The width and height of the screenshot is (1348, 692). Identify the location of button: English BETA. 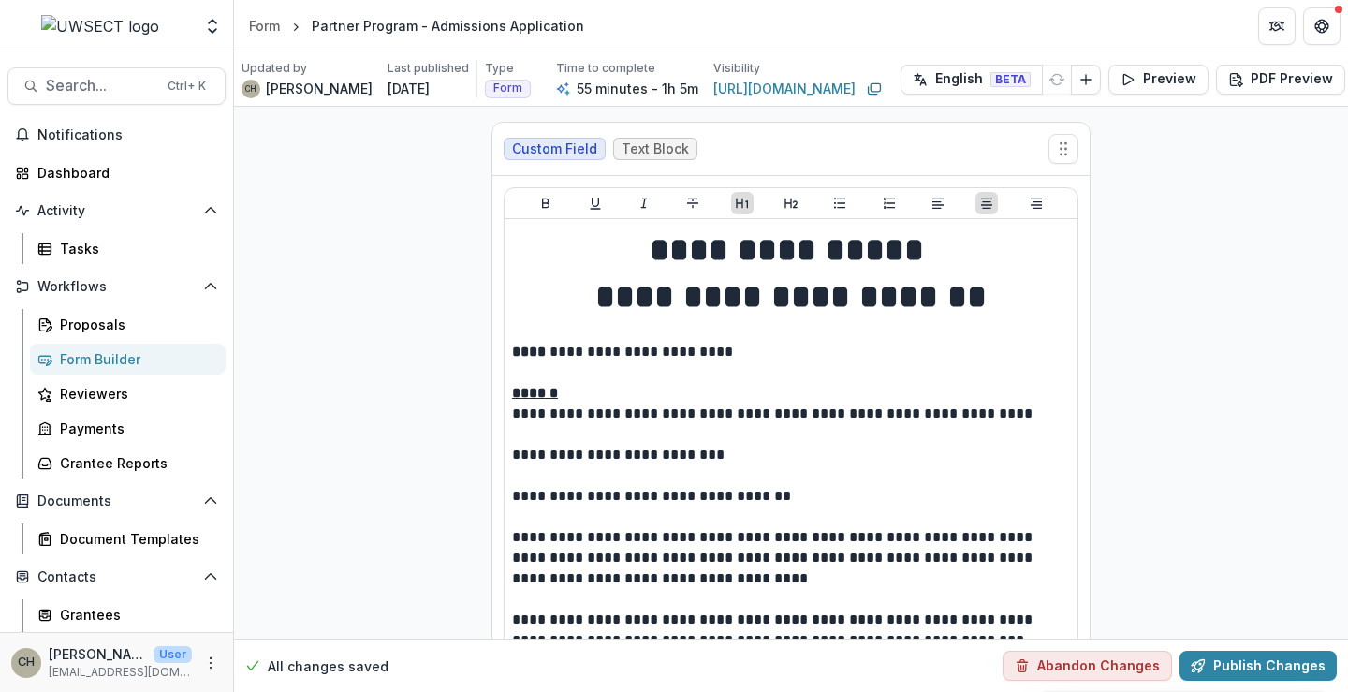
(972, 80).